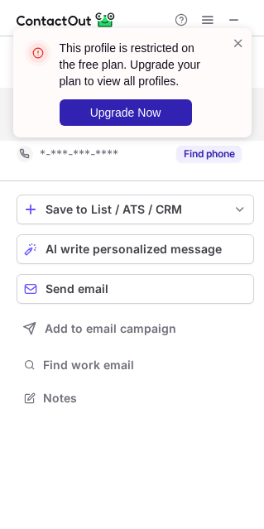 Image resolution: width=264 pixels, height=529 pixels. I want to click on span: Find work email, so click(145, 365).